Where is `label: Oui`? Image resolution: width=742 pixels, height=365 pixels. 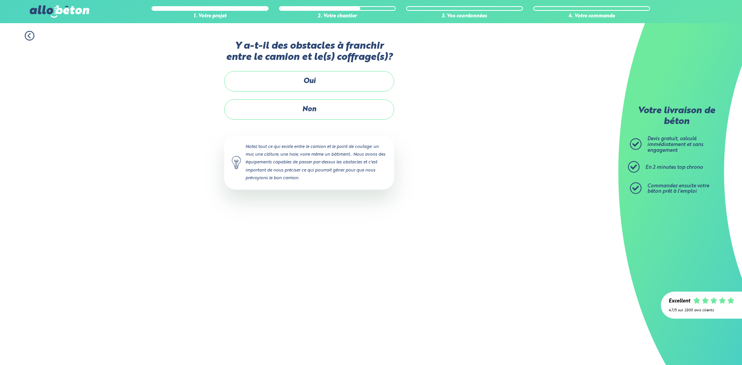 label: Oui is located at coordinates (309, 81).